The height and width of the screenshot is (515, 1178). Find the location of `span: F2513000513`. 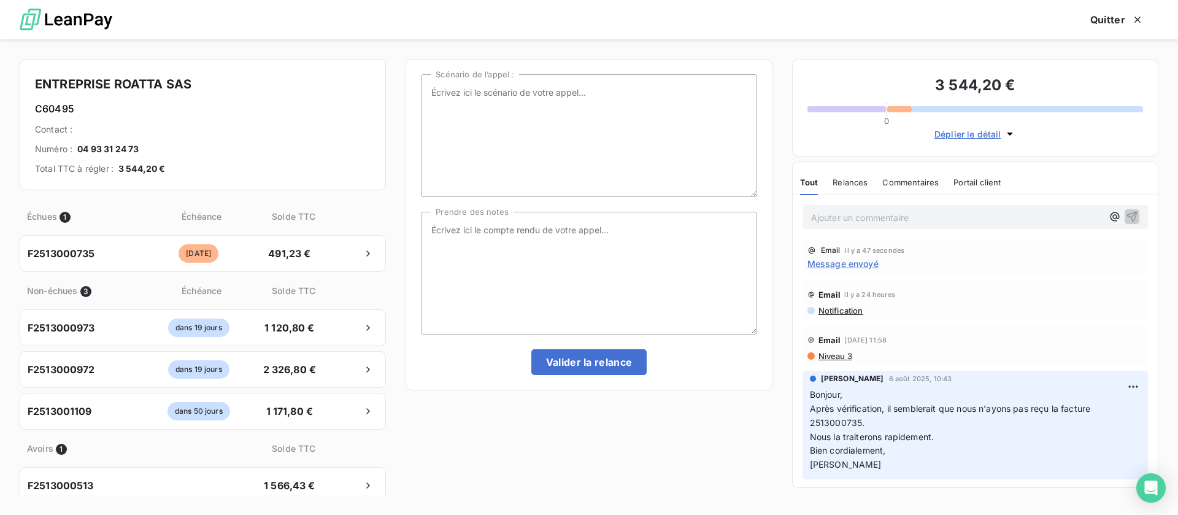

span: F2513000513 is located at coordinates (61, 485).